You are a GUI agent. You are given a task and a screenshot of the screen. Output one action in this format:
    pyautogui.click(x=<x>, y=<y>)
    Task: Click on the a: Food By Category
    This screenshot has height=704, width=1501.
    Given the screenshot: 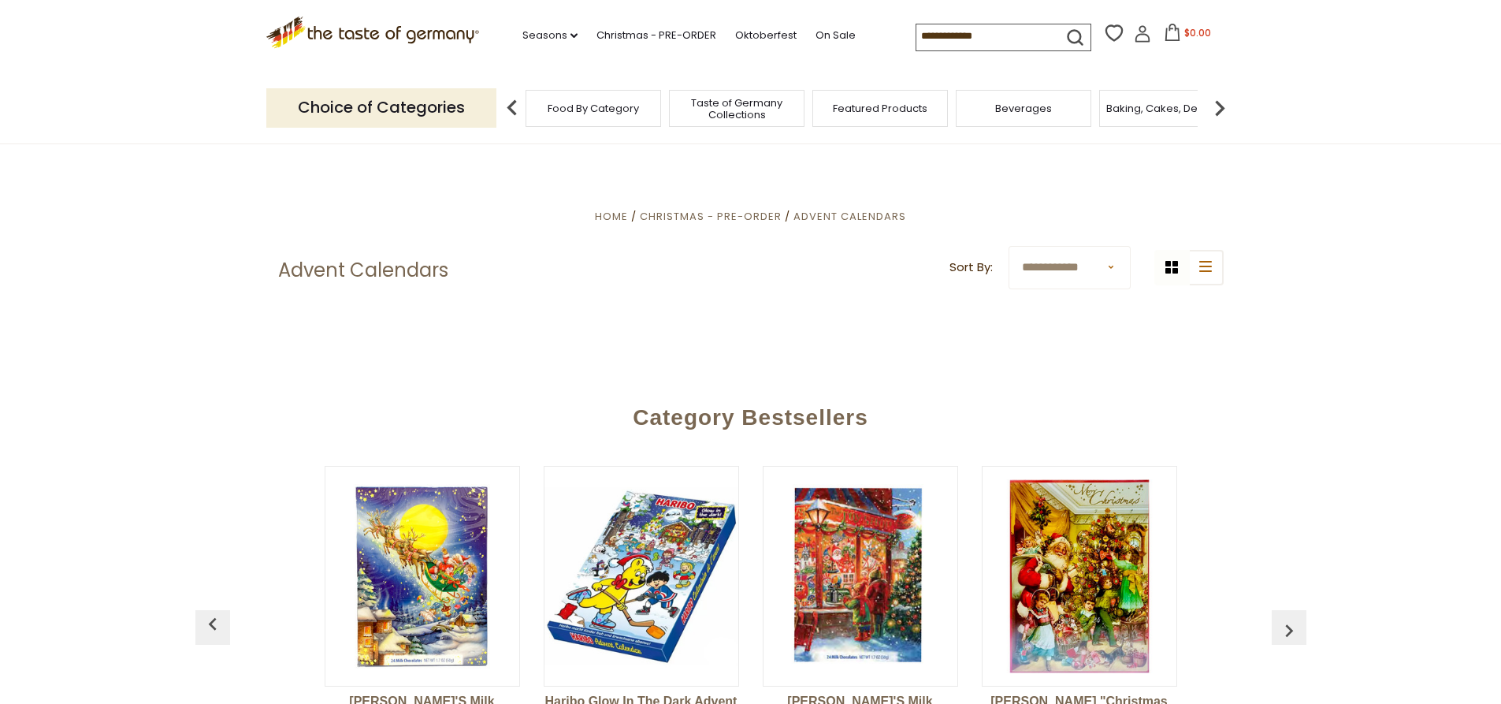 What is the action you would take?
    pyautogui.click(x=593, y=108)
    